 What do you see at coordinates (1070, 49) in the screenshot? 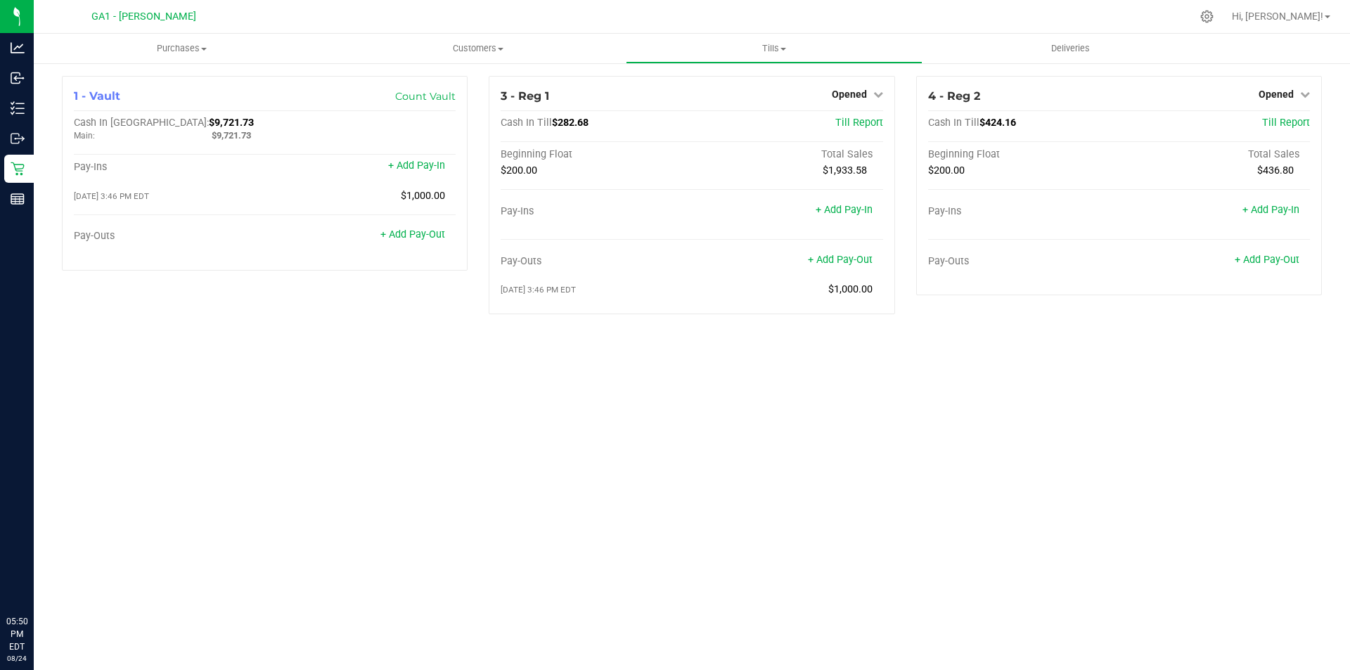
I see `span: Deliveries` at bounding box center [1070, 49].